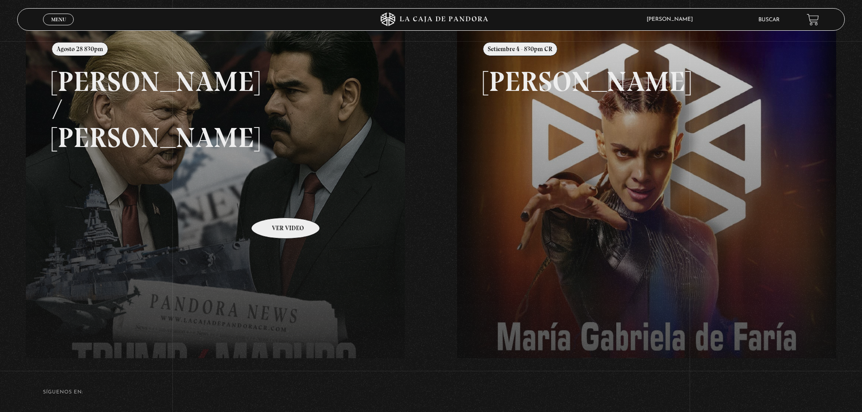 The width and height of the screenshot is (862, 412). Describe the element at coordinates (813, 19) in the screenshot. I see `a: View your shopping cart` at that location.